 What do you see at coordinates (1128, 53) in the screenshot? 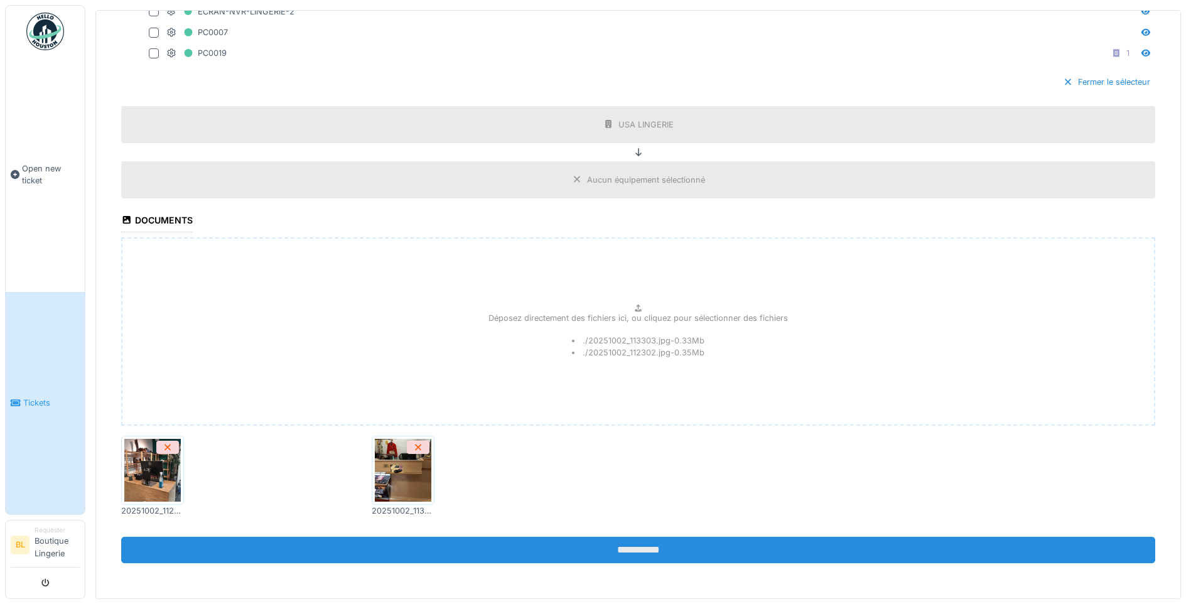
I see `div: 1` at bounding box center [1128, 53].